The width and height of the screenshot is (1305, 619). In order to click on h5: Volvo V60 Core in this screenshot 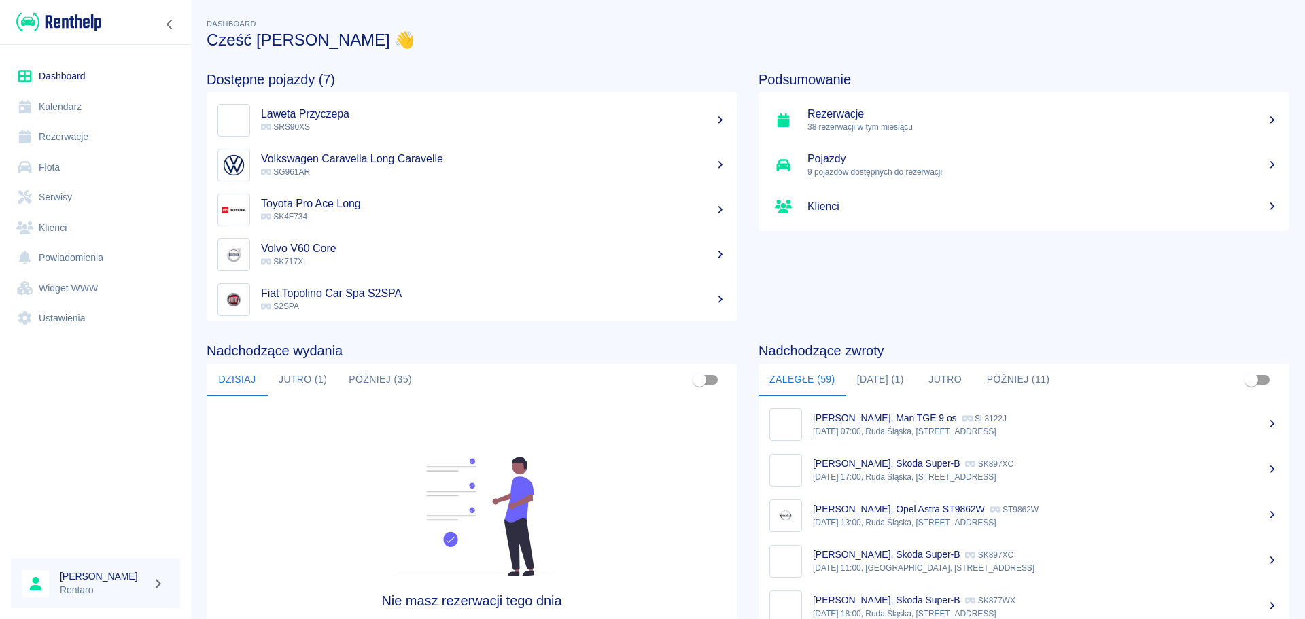, I will do `click(493, 249)`.